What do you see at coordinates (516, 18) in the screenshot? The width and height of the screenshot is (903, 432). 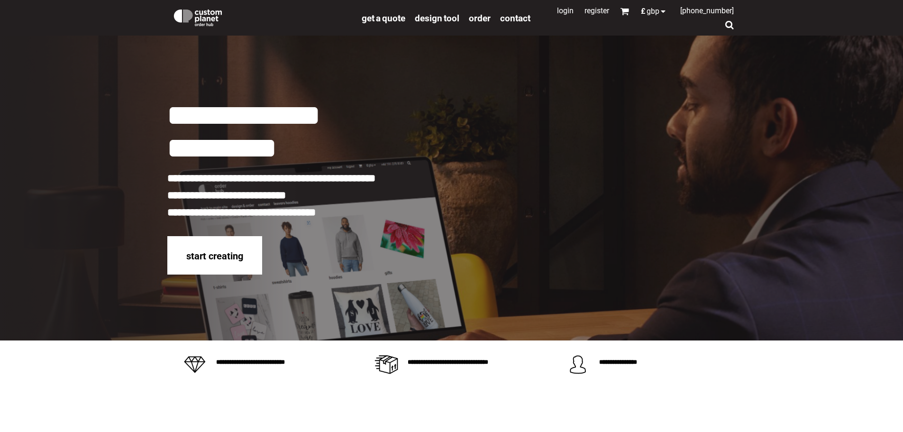 I see `span: Contact` at bounding box center [516, 18].